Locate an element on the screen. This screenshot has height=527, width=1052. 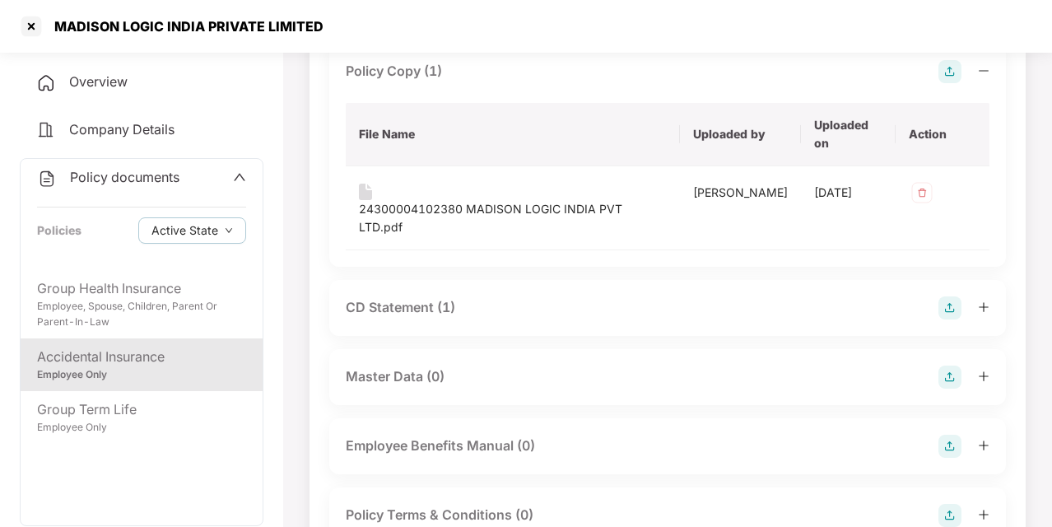
div: Policy Copy (1) is located at coordinates (393, 71).